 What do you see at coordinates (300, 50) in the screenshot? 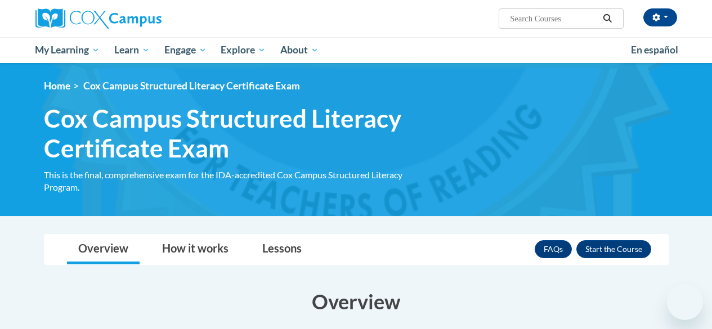
I see `a: About` at bounding box center [300, 50].